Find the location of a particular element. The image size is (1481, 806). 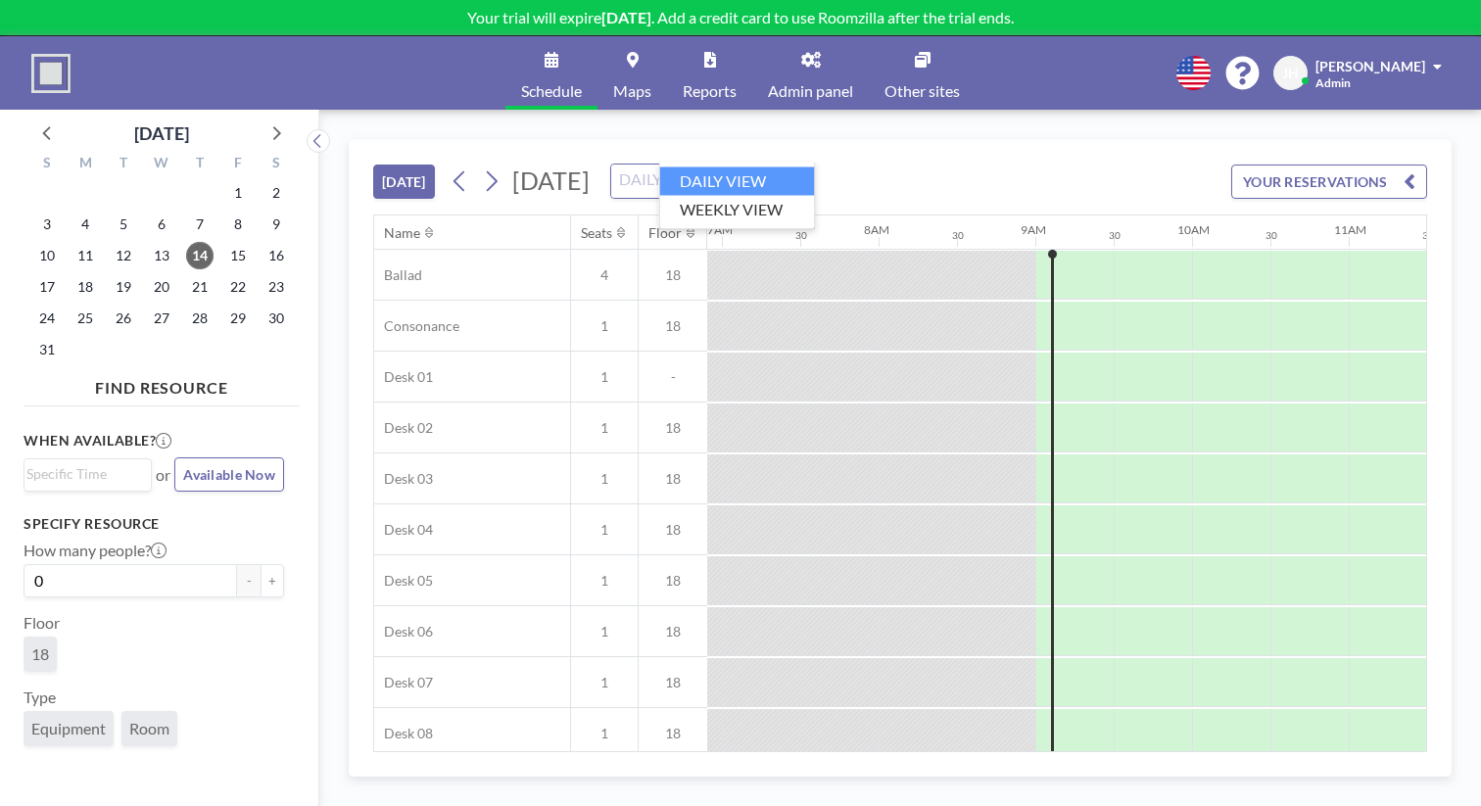

span: Monday, August 18, 2025 is located at coordinates (85, 287).